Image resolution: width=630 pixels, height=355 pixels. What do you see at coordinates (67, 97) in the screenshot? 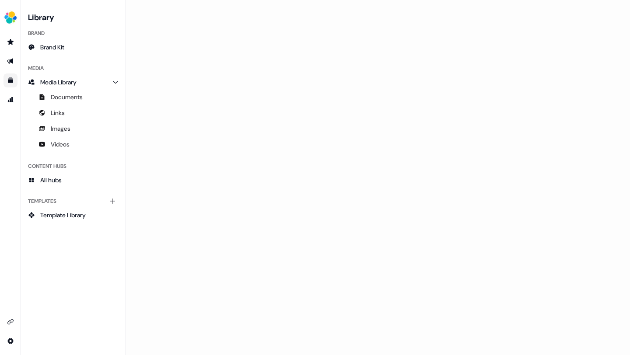
I see `span: Documents` at bounding box center [67, 97].